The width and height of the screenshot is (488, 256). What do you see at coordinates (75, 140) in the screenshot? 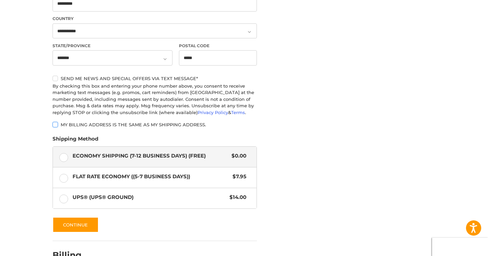
I see `legend: Shipping Method` at bounding box center [75, 140].